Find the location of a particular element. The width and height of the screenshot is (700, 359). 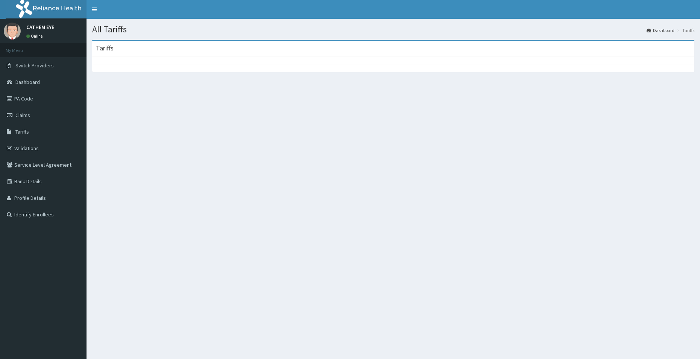

span: Dashboard is located at coordinates (27, 82).